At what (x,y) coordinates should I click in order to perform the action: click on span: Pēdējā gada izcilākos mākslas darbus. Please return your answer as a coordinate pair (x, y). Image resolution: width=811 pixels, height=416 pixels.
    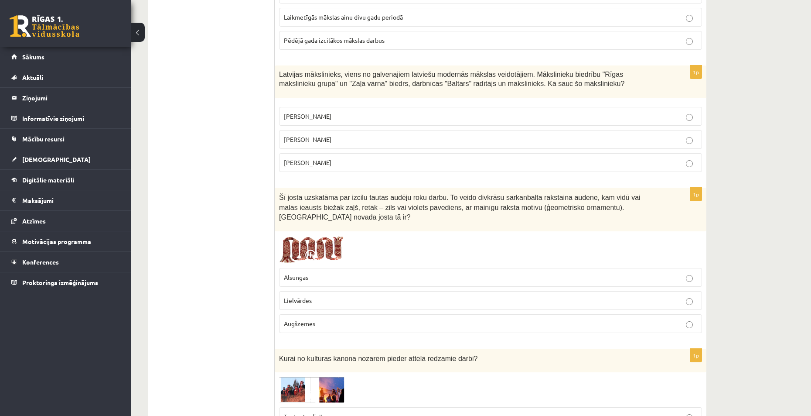
    Looking at the image, I should click on (334, 40).